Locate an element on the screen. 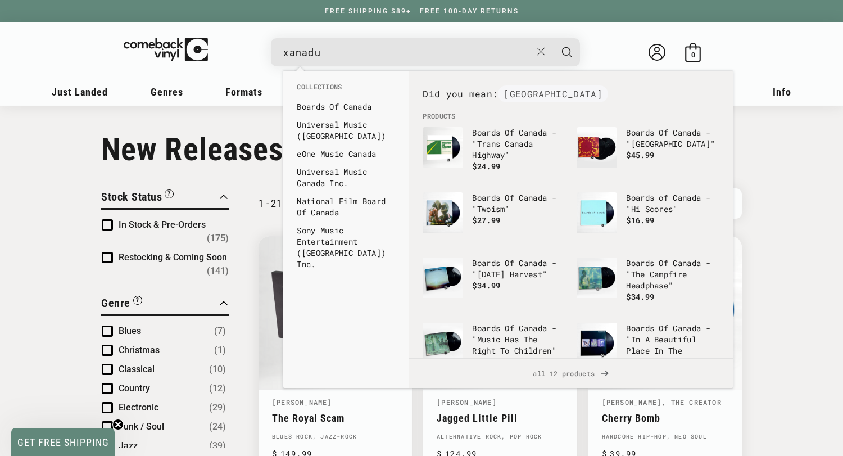  span: $27.99 is located at coordinates (486, 220).